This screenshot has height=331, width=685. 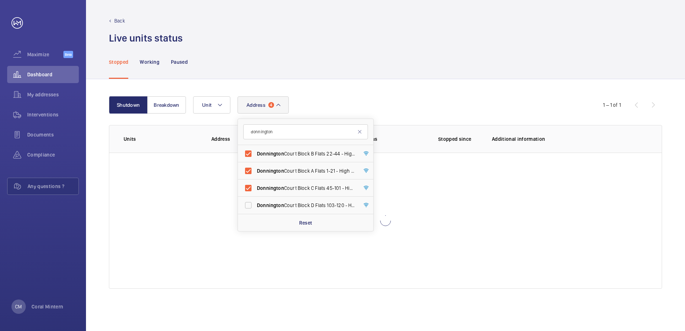 I want to click on input: Search by address, so click(x=305, y=132).